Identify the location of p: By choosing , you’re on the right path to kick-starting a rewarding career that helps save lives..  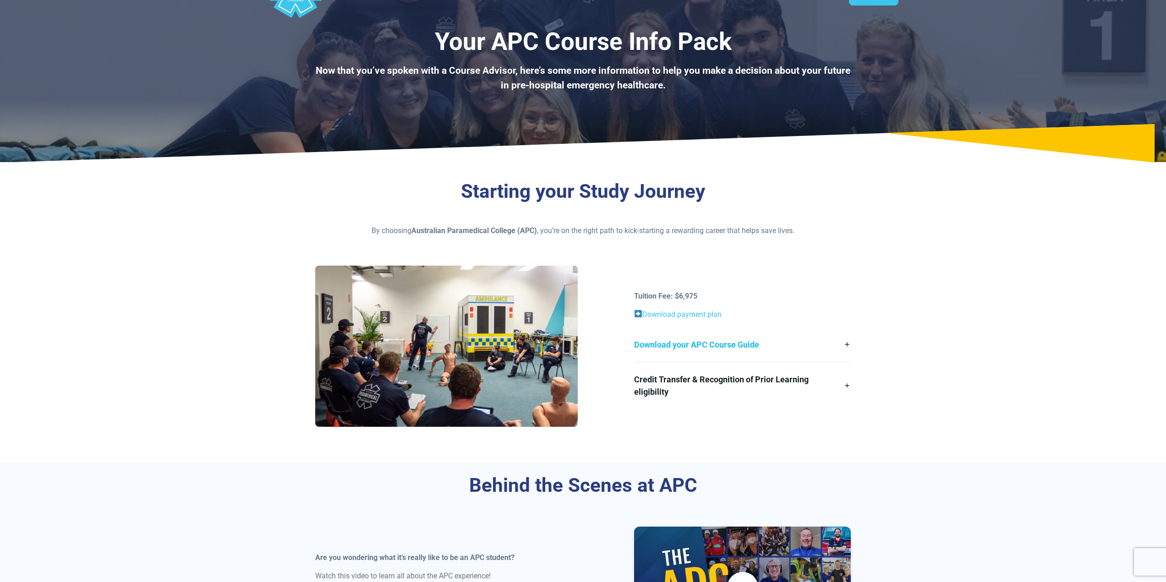
(583, 231).